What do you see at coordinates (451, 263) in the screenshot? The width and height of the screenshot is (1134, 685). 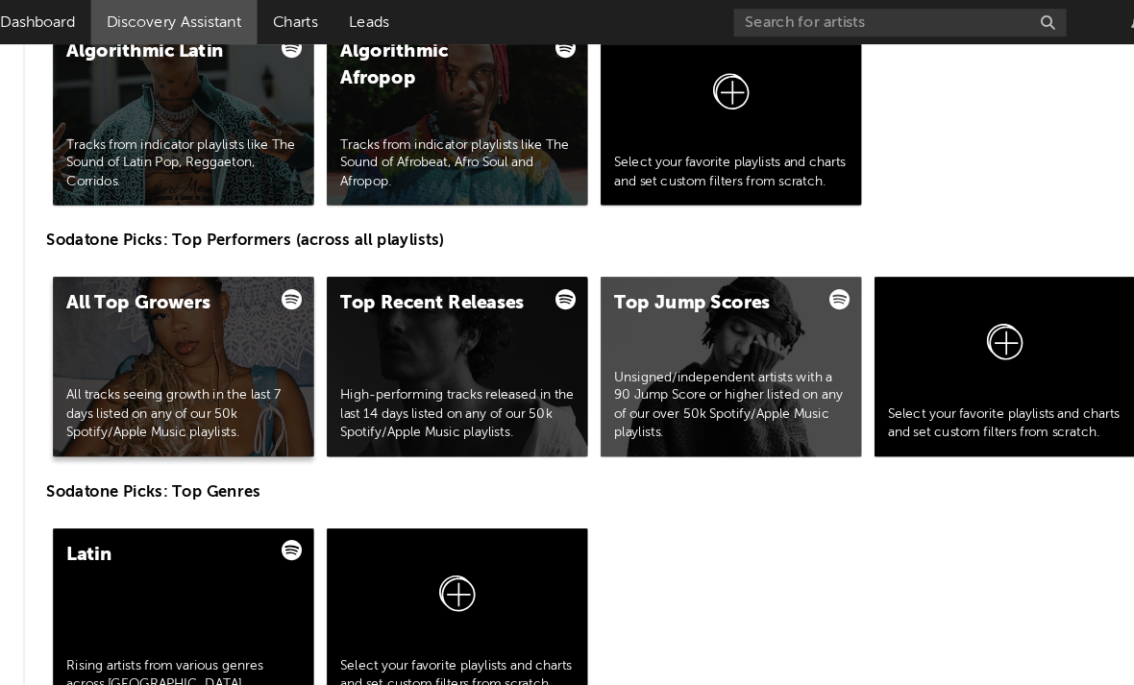 I see `div: Top Recent Releases` at bounding box center [451, 263].